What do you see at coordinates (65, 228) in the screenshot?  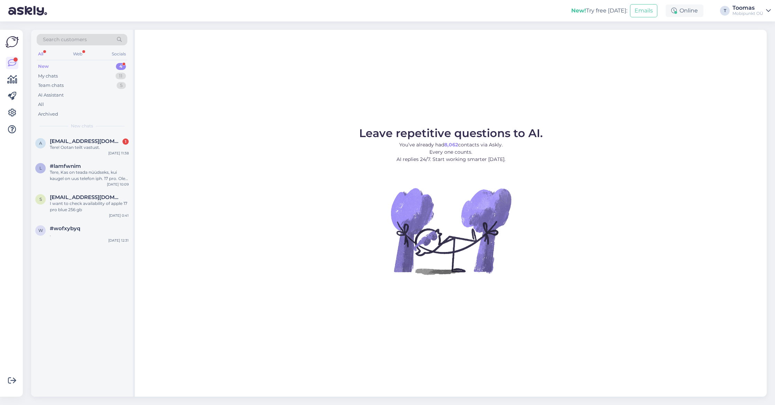 I see `span: #wofxybyq` at bounding box center [65, 228].